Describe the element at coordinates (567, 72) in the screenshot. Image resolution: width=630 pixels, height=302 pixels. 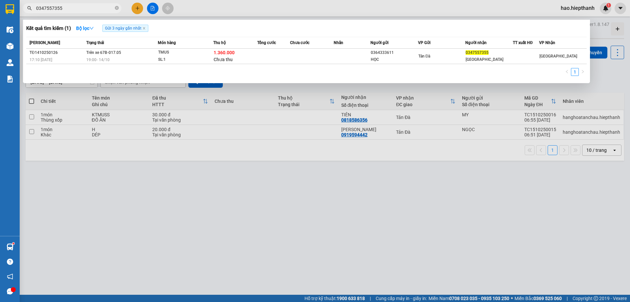
I see `span: left` at that location.